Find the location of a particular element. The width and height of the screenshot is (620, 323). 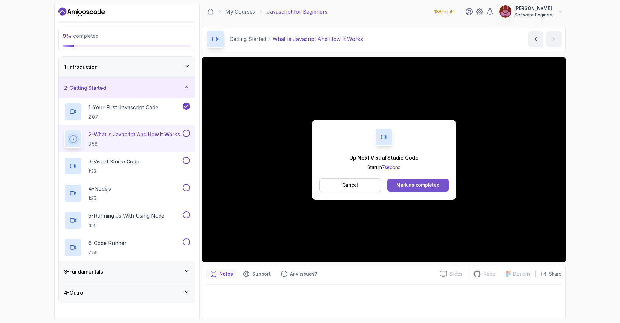

button: 3-Fundamentals is located at coordinates (127, 272).